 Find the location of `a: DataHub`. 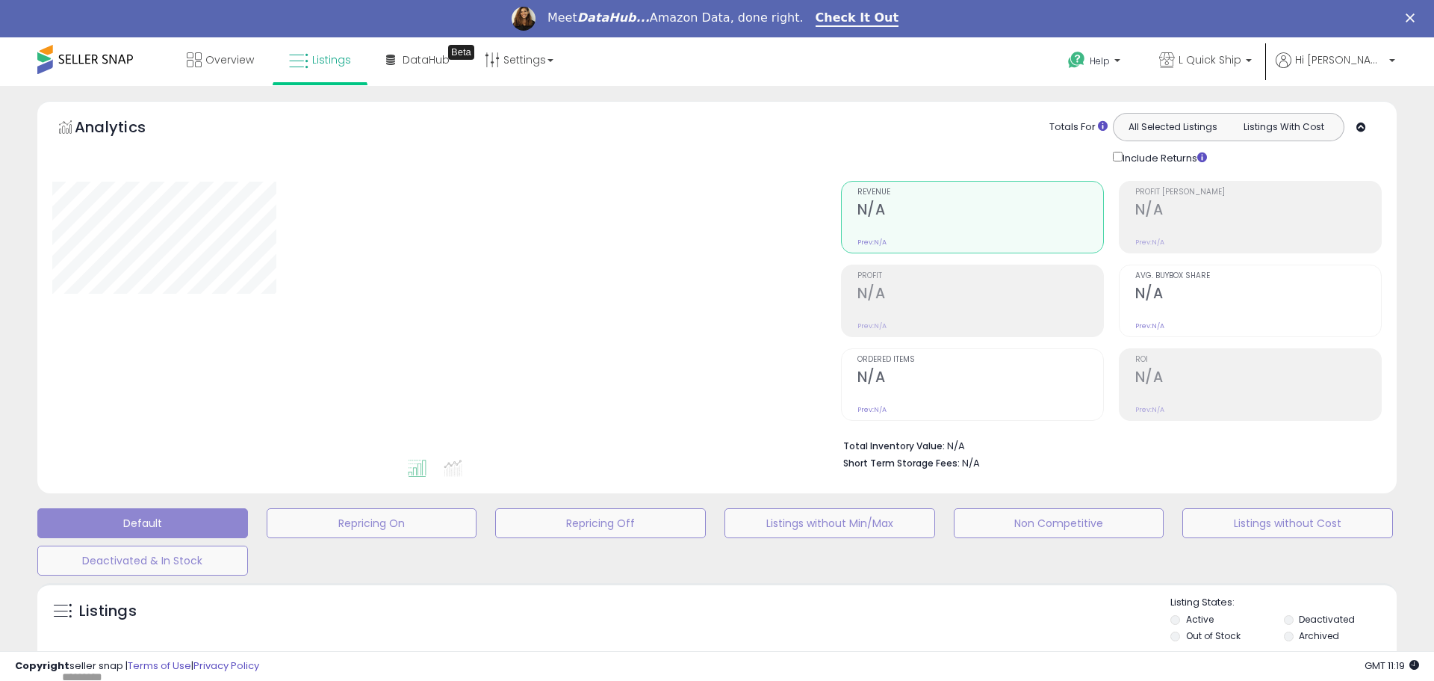

a: DataHub is located at coordinates (418, 60).